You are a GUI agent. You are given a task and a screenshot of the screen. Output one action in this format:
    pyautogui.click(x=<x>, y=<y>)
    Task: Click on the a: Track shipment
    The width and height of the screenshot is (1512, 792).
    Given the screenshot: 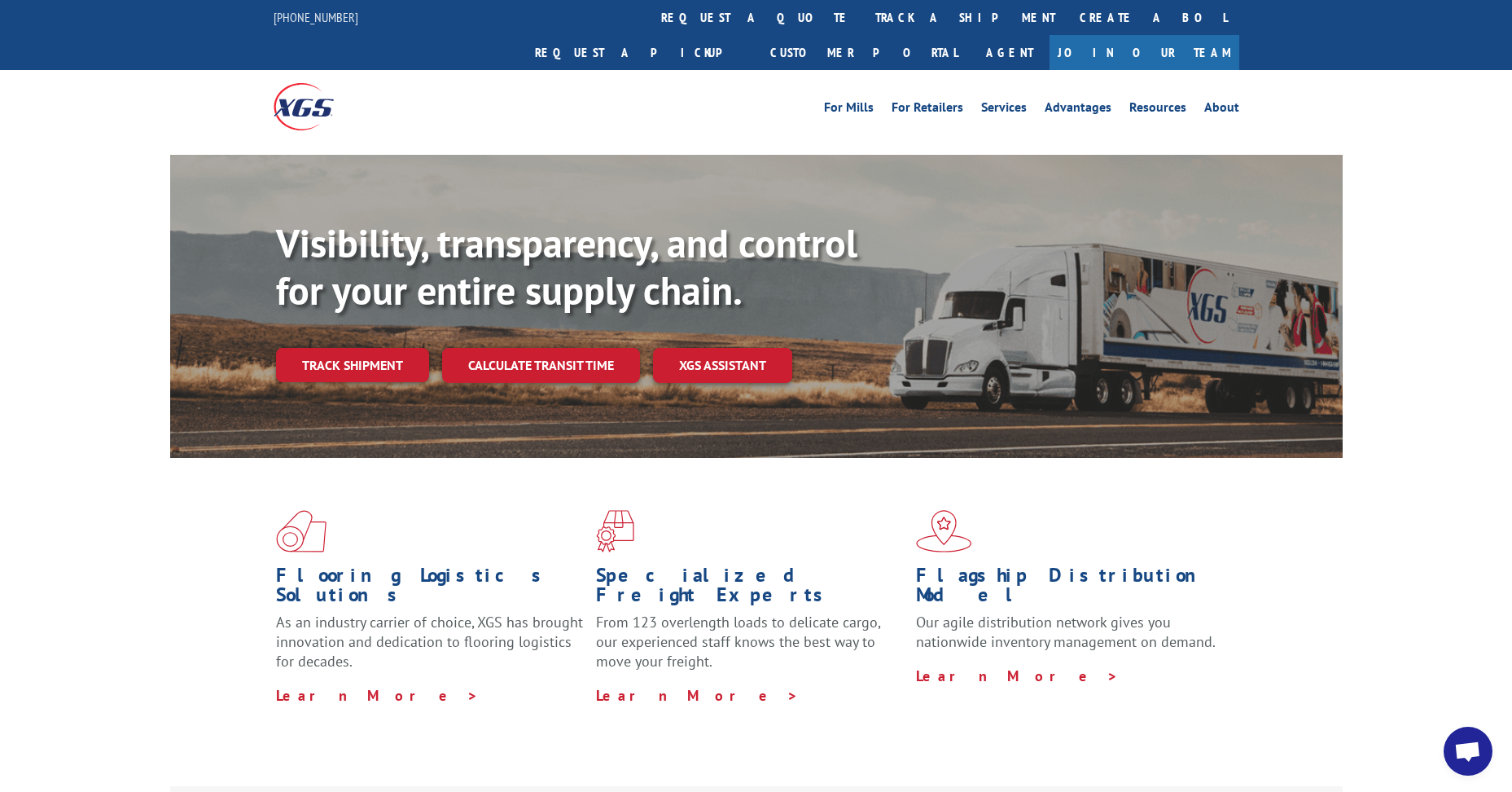 What is the action you would take?
    pyautogui.click(x=352, y=365)
    